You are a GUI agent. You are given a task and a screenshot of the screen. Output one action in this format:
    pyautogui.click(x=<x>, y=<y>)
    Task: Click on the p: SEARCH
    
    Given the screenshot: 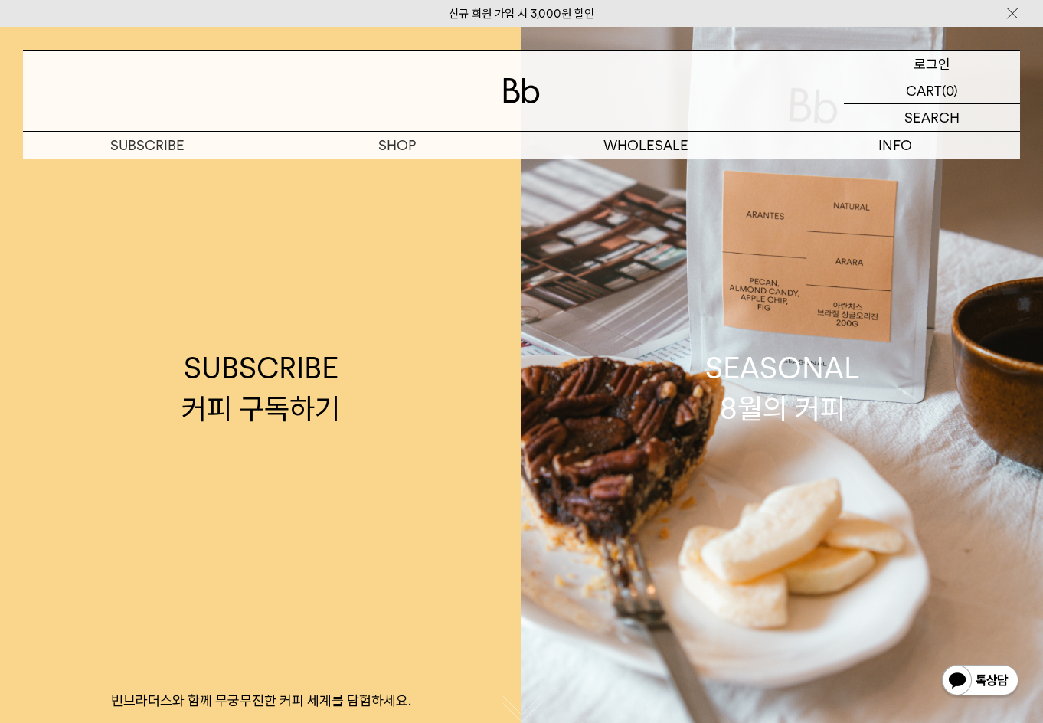 What is the action you would take?
    pyautogui.click(x=932, y=117)
    